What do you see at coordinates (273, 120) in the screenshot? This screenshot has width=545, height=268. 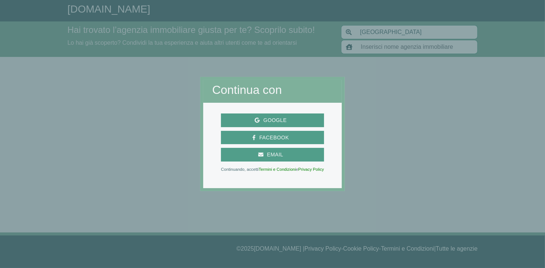 I see `button: Google` at bounding box center [273, 120].